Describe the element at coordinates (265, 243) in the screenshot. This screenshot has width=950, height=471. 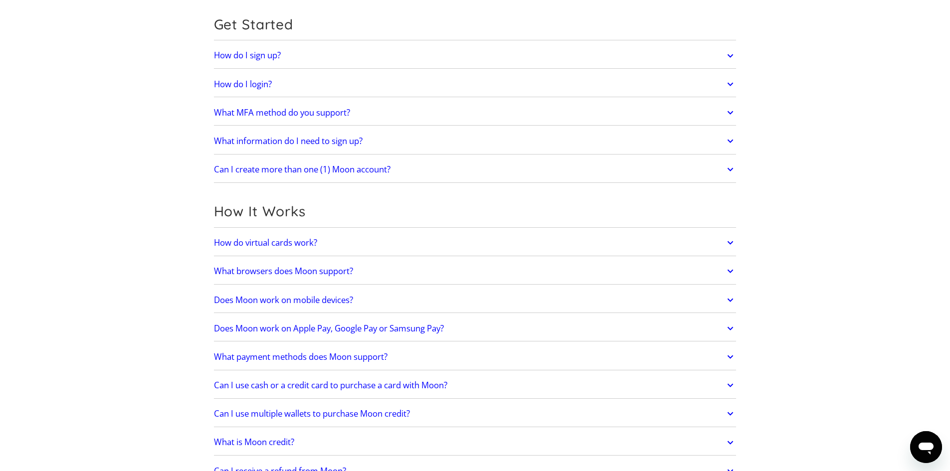
I see `h2: How do virtual cards work?` at that location.